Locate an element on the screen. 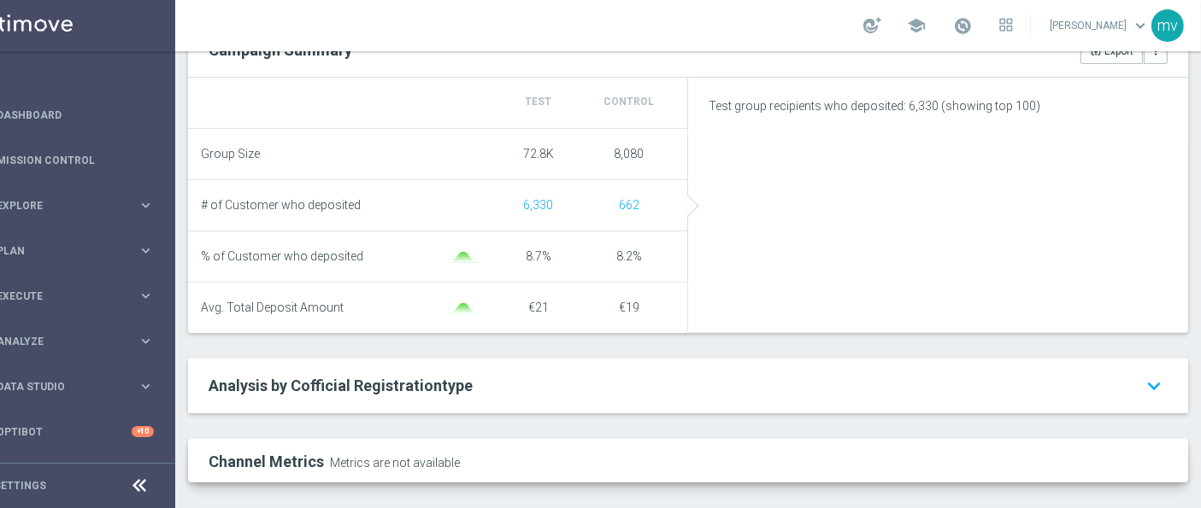 The image size is (1201, 508). span: €21 is located at coordinates (538, 308).